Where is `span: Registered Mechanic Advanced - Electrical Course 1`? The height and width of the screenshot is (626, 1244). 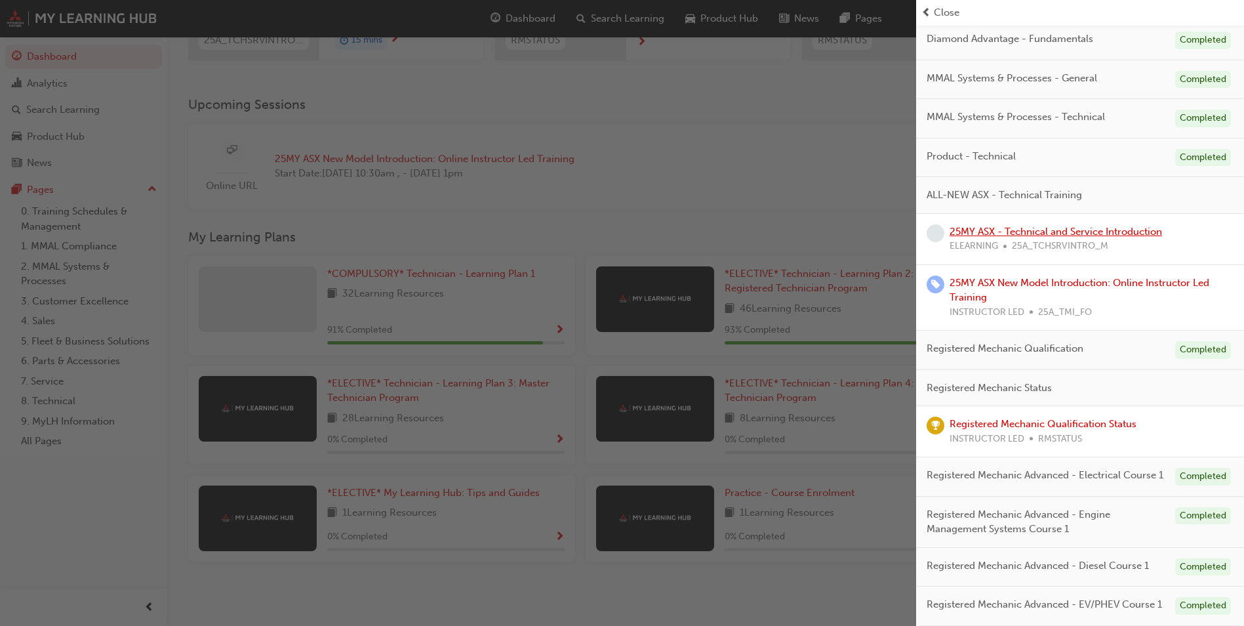
span: Registered Mechanic Advanced - Electrical Course 1 is located at coordinates (1045, 475).